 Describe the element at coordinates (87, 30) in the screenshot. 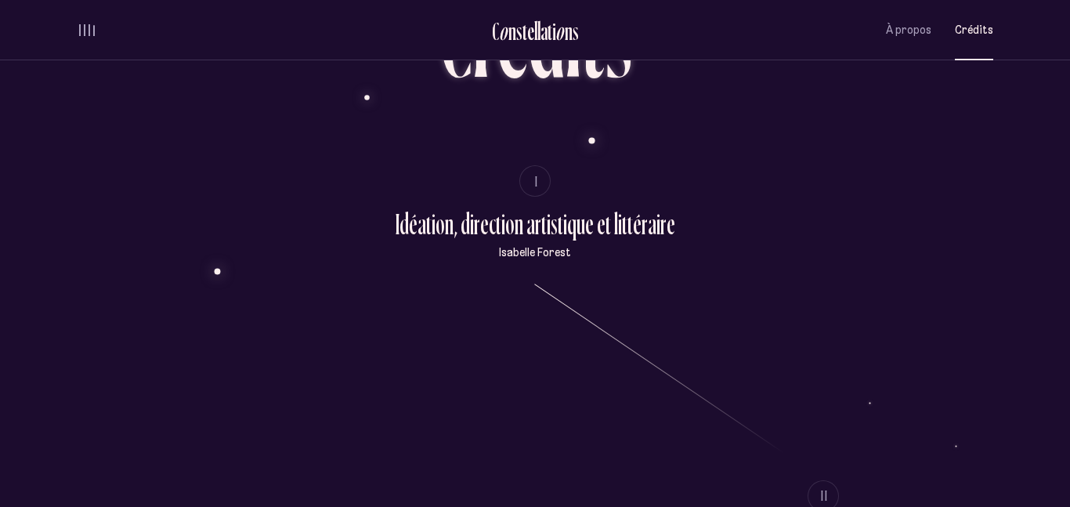

I see `button: volume audio` at that location.